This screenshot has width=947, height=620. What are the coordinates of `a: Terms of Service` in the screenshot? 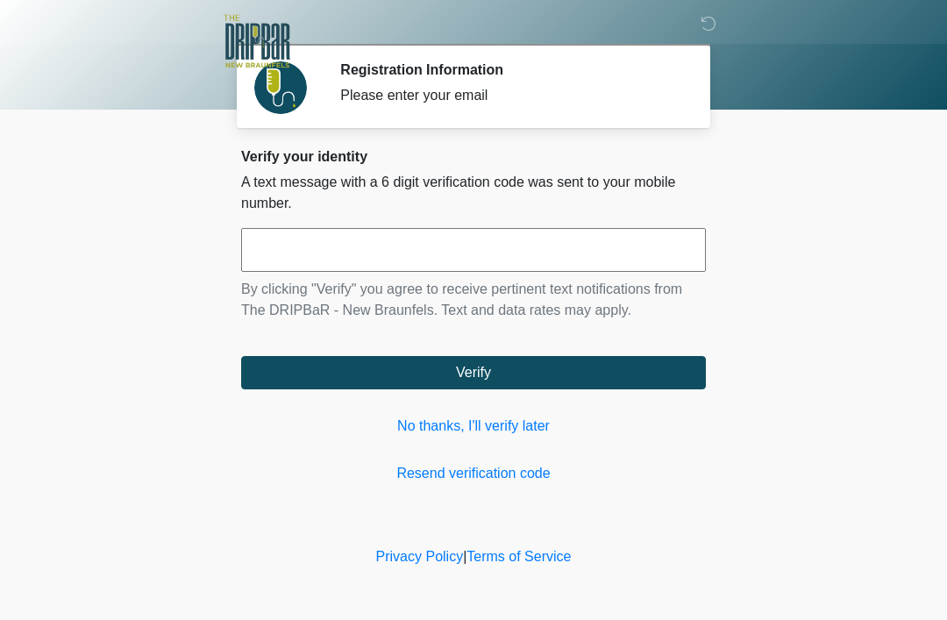 It's located at (518, 556).